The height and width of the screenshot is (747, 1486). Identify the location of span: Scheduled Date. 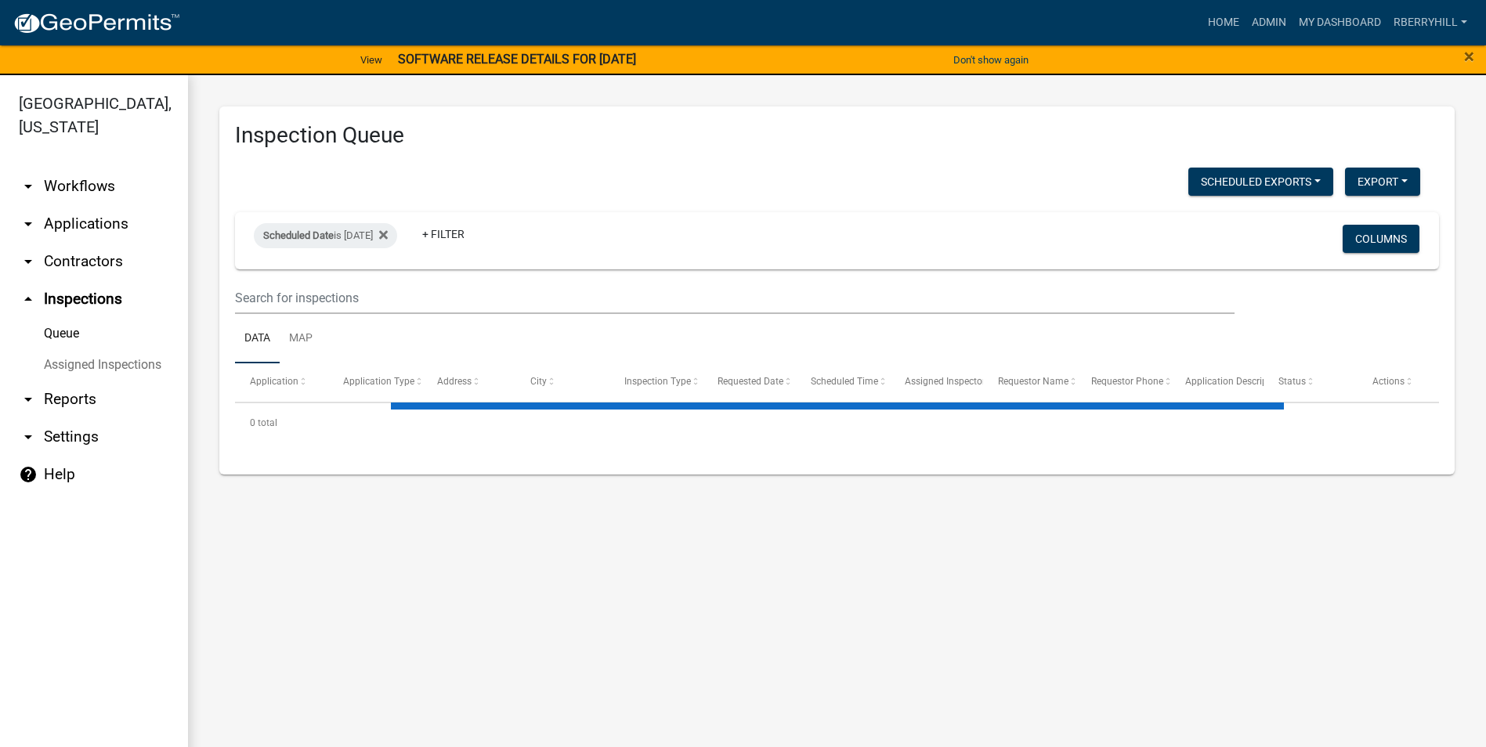
(298, 235).